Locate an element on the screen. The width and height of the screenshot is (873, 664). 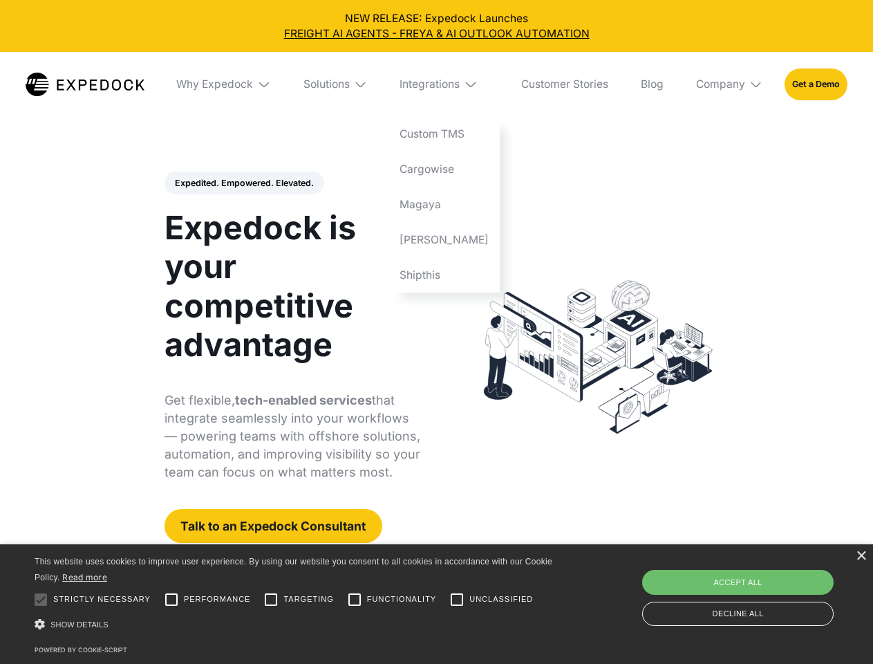
span: Strictly necessary is located at coordinates (102, 599).